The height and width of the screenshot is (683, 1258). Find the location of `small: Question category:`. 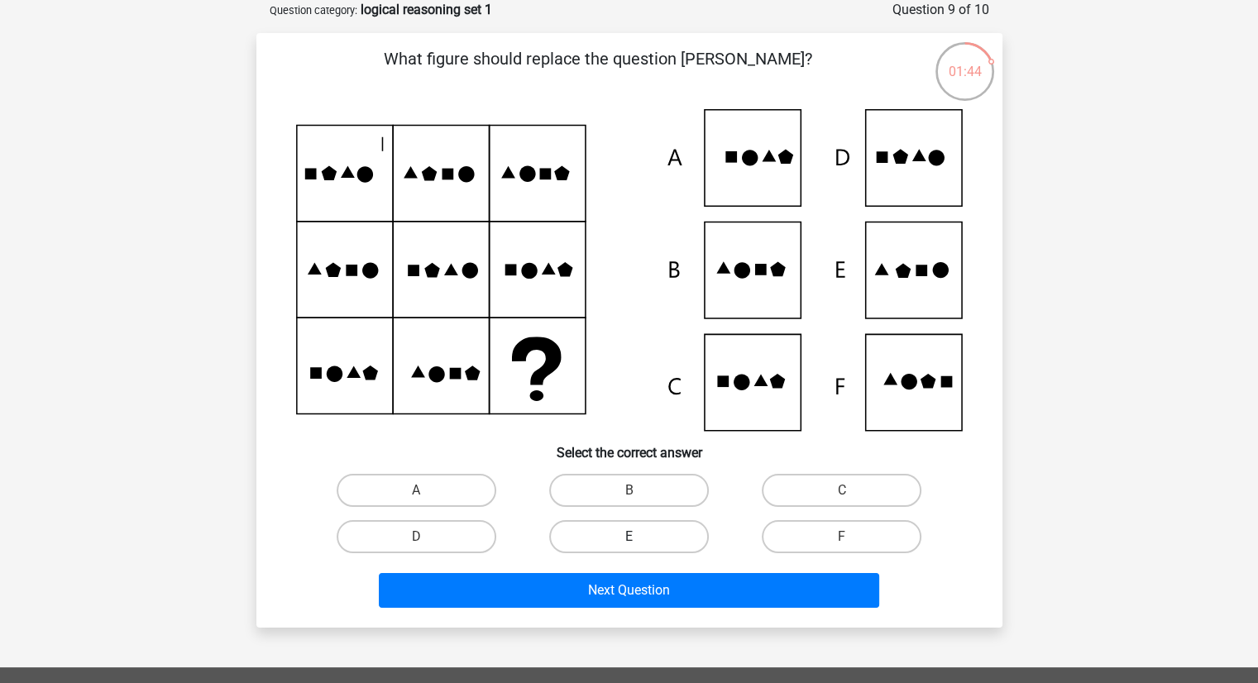

small: Question category: is located at coordinates (313, 10).